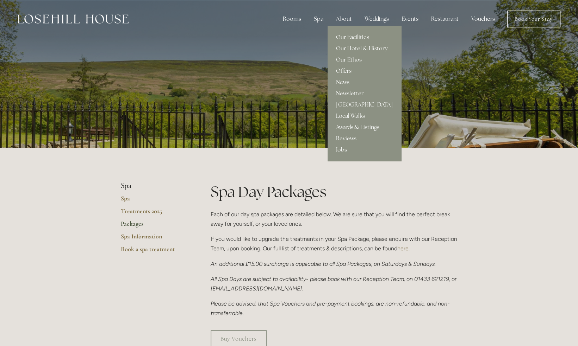 The image size is (578, 346). What do you see at coordinates (364, 49) in the screenshot?
I see `a: Our Hotel & History` at bounding box center [364, 49].